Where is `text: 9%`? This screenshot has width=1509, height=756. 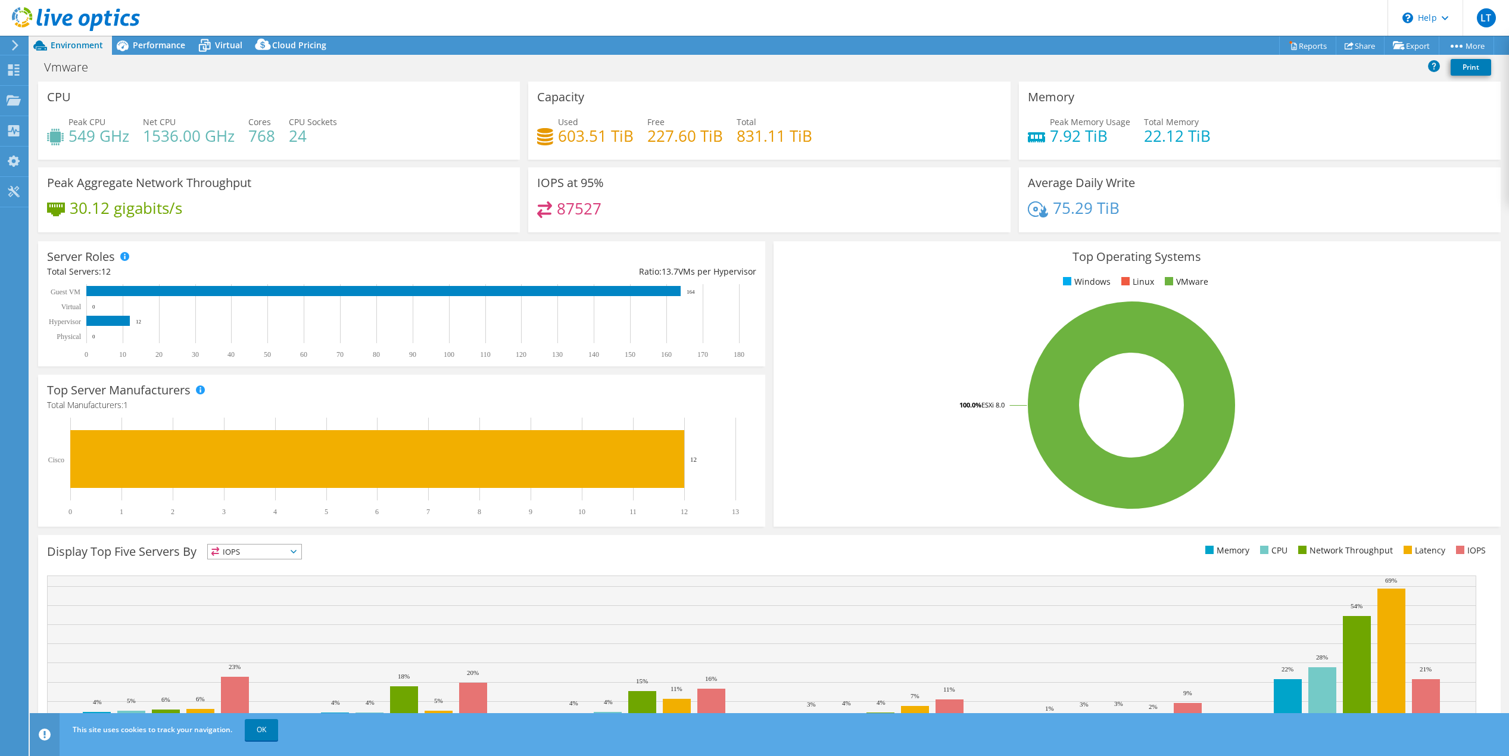 text: 9% is located at coordinates (1187, 692).